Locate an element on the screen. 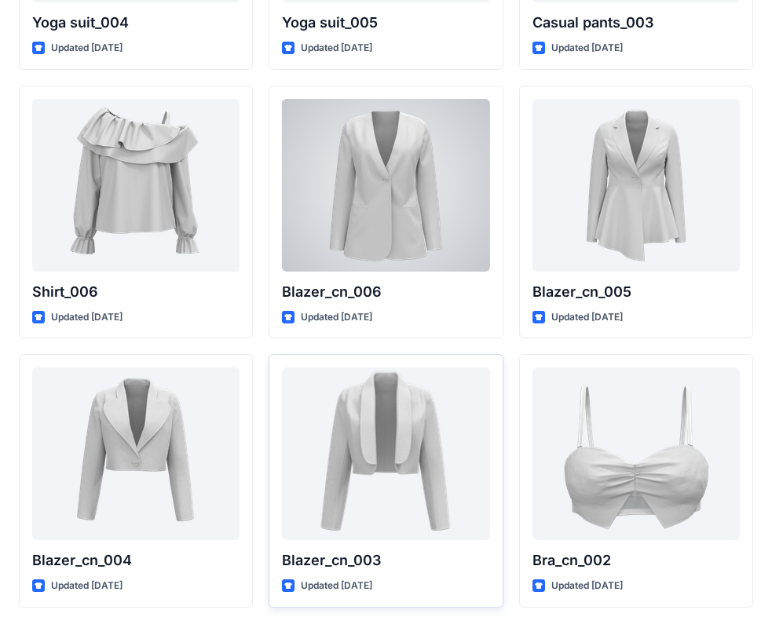 The width and height of the screenshot is (772, 628). p: Bra_cn_002 is located at coordinates (636, 560).